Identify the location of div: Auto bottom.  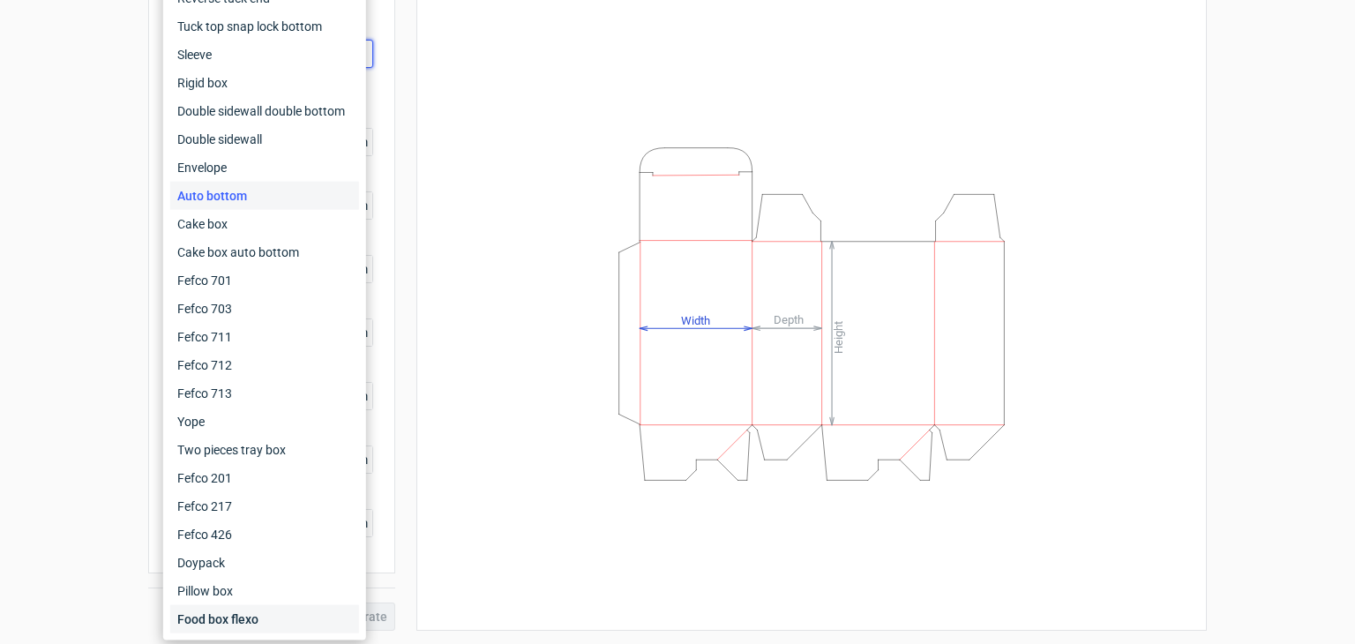
(265, 196).